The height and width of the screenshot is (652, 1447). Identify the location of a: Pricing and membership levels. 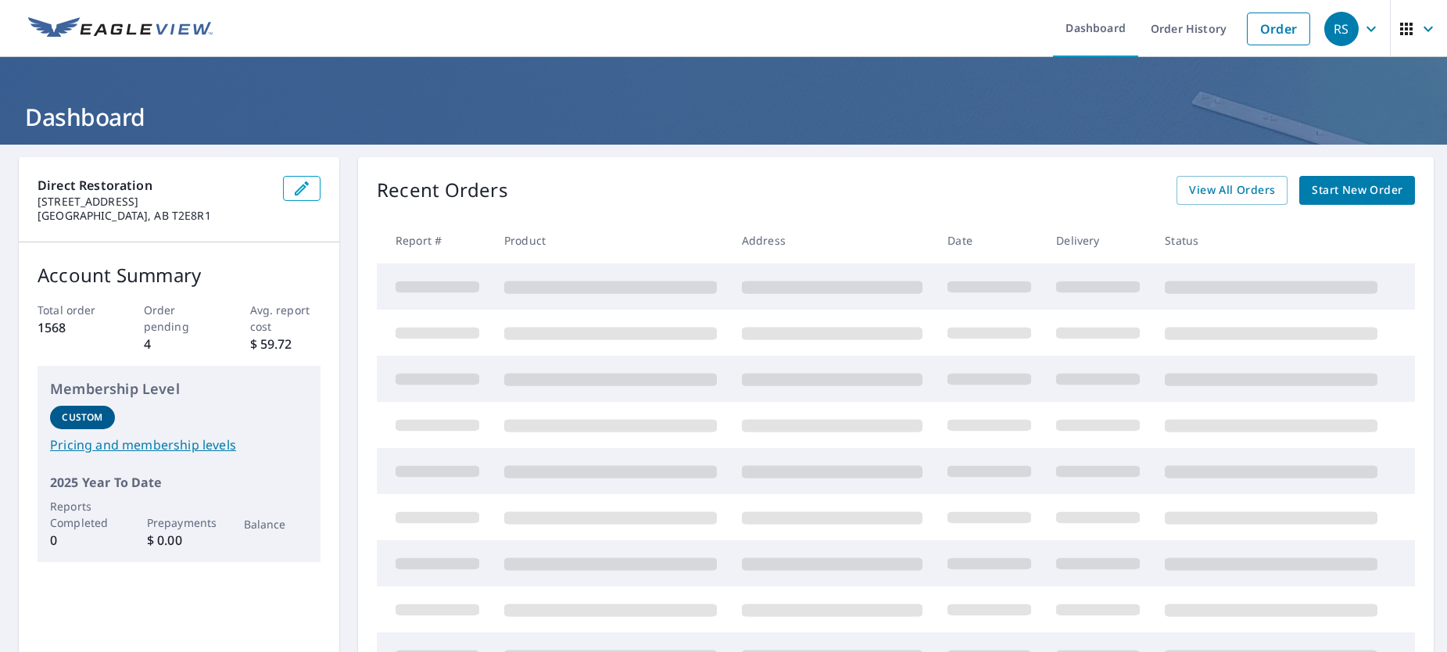
(179, 445).